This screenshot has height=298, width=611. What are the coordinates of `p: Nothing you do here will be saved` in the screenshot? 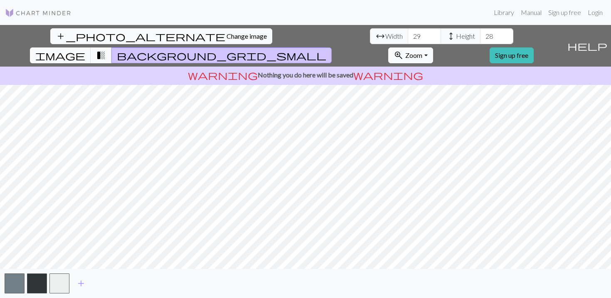 It's located at (306, 75).